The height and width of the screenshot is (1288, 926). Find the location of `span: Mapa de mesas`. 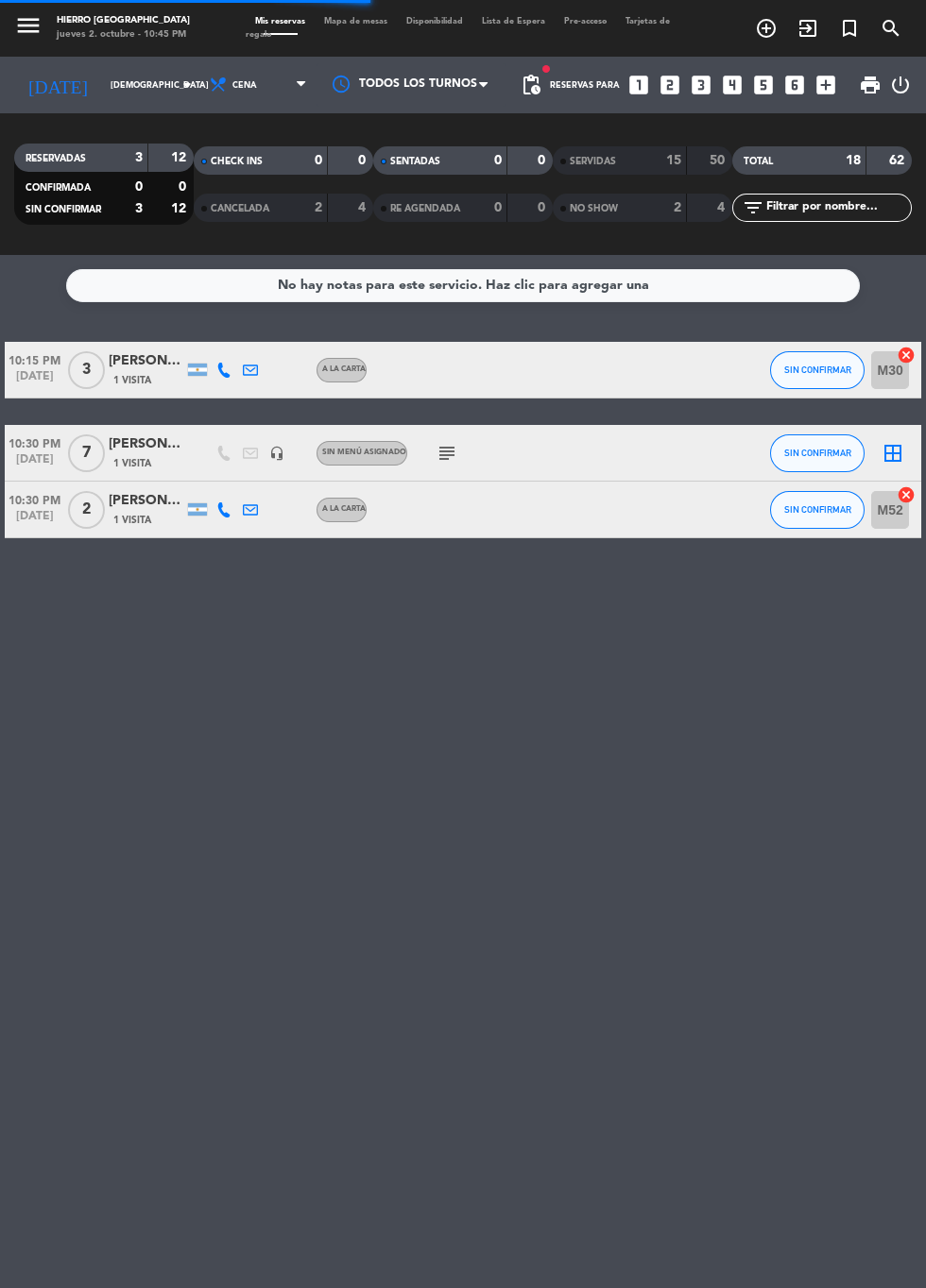

span: Mapa de mesas is located at coordinates (355, 21).